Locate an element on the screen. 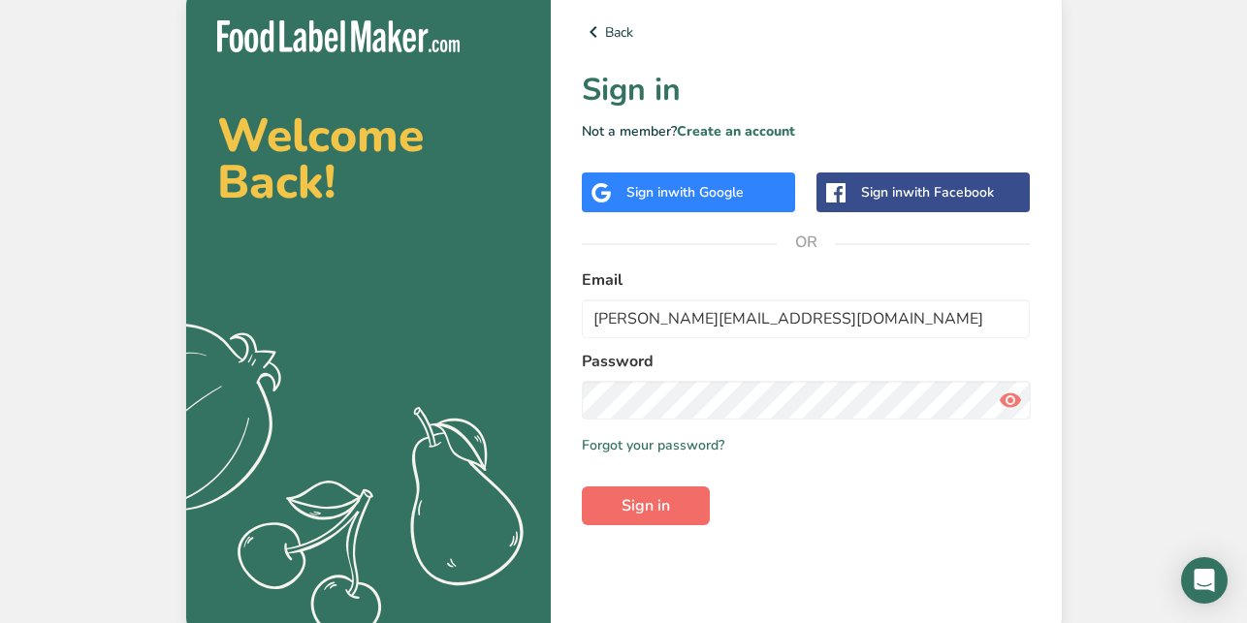 This screenshot has width=1247, height=623. div: Open Intercom Messenger is located at coordinates (1204, 581).